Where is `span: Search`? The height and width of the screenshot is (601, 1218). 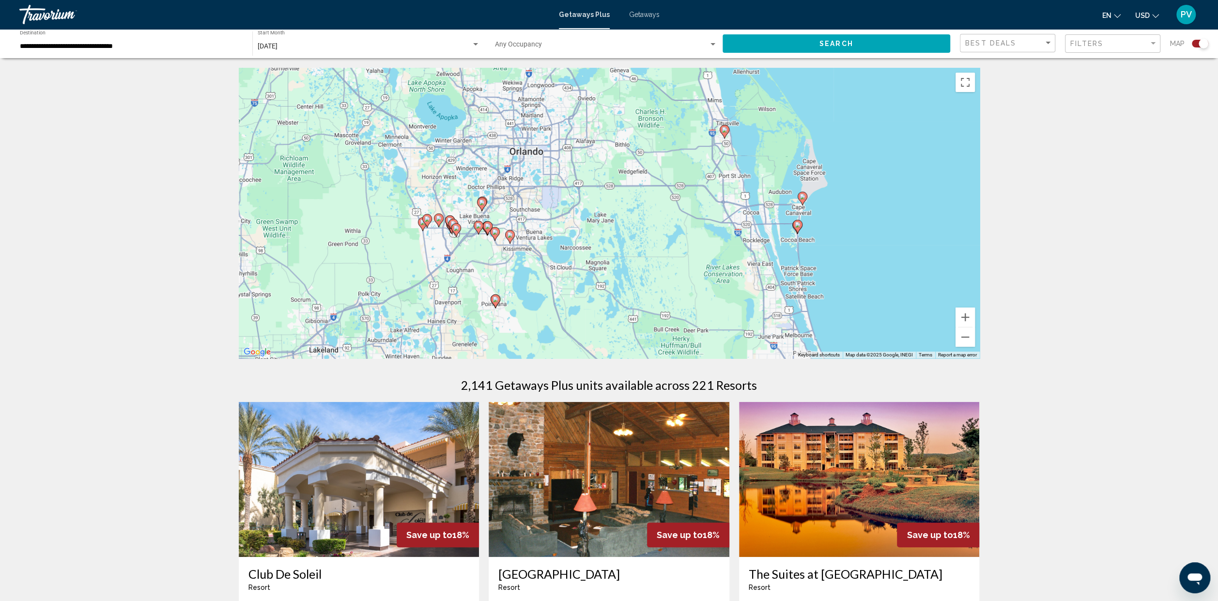 span: Search is located at coordinates (837, 44).